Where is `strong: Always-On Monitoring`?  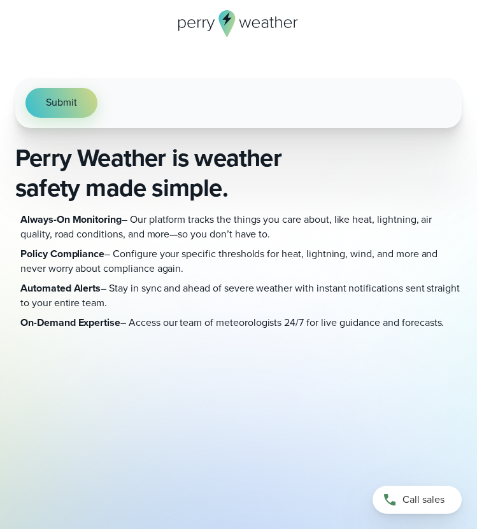
strong: Always-On Monitoring is located at coordinates (71, 219).